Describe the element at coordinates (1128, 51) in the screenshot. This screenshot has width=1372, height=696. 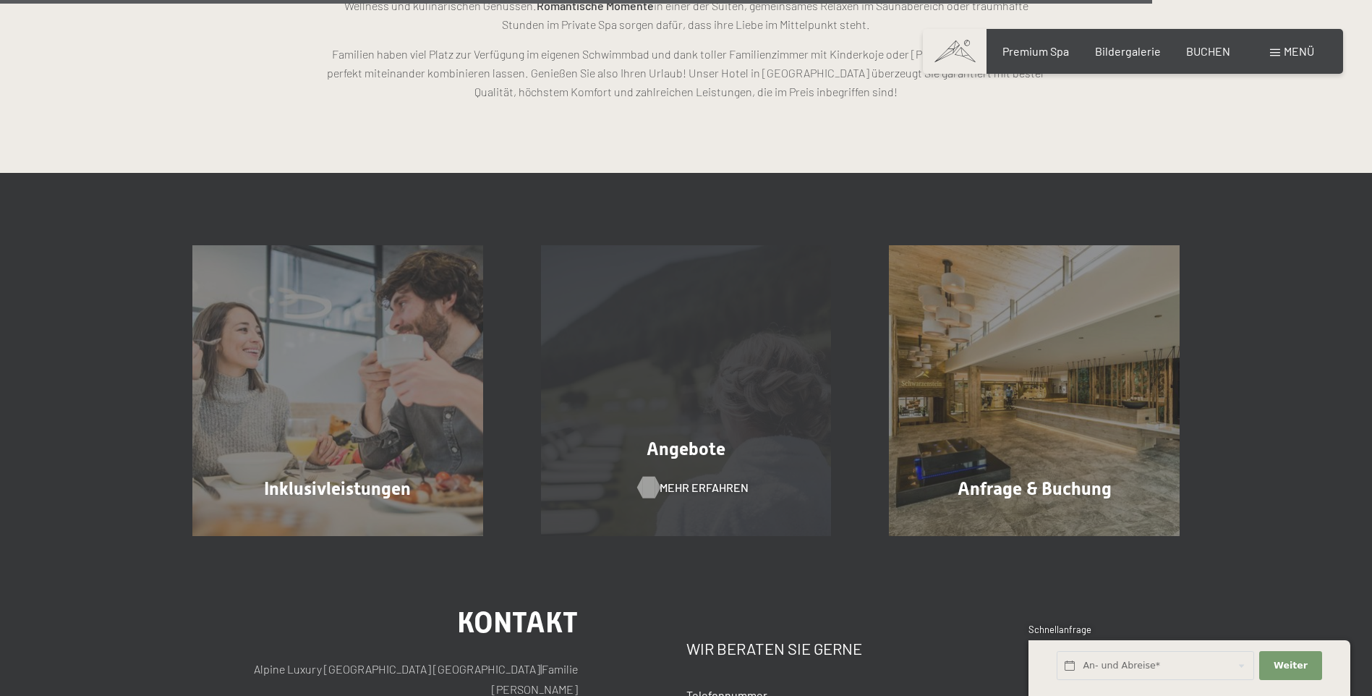
I see `a: Bildergalerie` at that location.